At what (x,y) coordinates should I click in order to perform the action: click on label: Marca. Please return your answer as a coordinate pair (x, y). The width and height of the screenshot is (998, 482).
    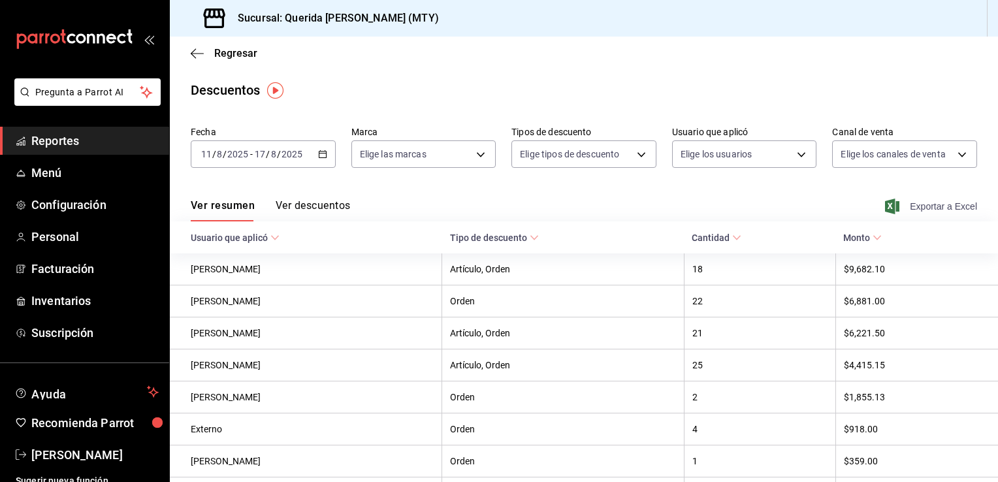
    Looking at the image, I should click on (424, 132).